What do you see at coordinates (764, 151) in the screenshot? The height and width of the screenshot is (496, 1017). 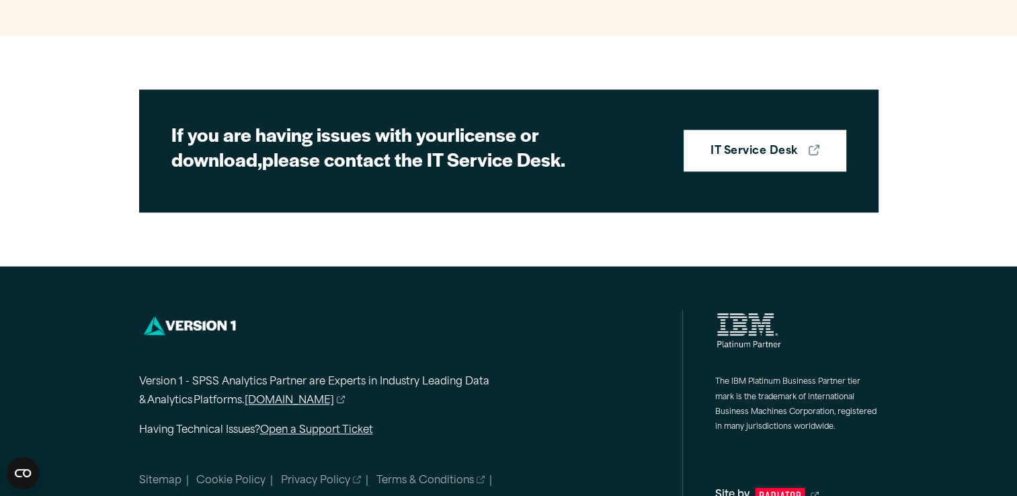 I see `a: IT Service Desk` at bounding box center [764, 151].